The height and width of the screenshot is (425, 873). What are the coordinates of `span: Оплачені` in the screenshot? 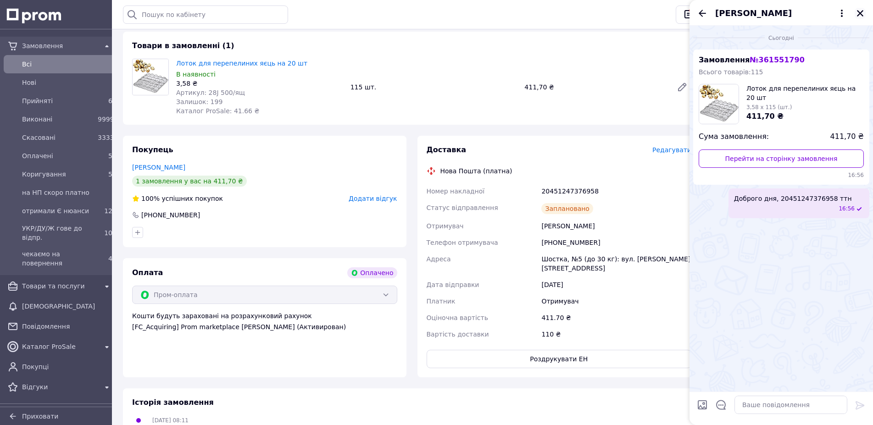 It's located at (58, 156).